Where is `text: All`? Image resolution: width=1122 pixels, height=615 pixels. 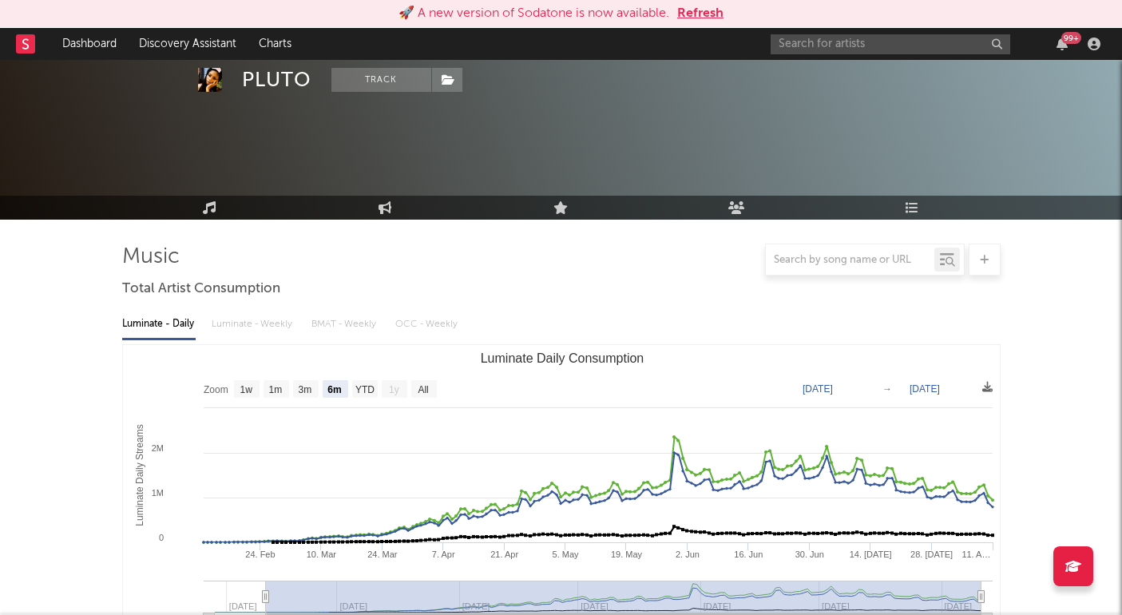
text: All is located at coordinates (422, 390).